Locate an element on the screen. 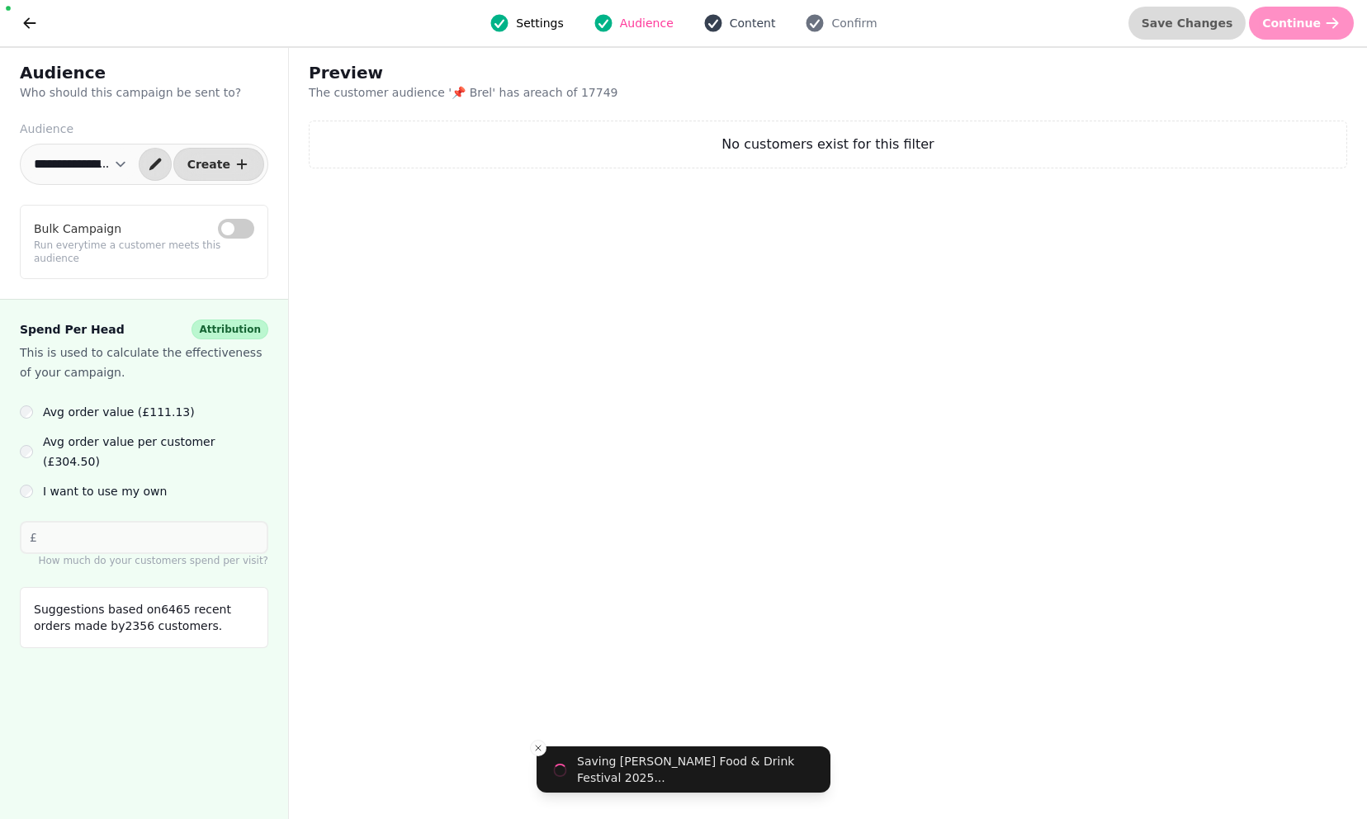 The height and width of the screenshot is (819, 1367). p: Who should this campaign be sent to? is located at coordinates (144, 92).